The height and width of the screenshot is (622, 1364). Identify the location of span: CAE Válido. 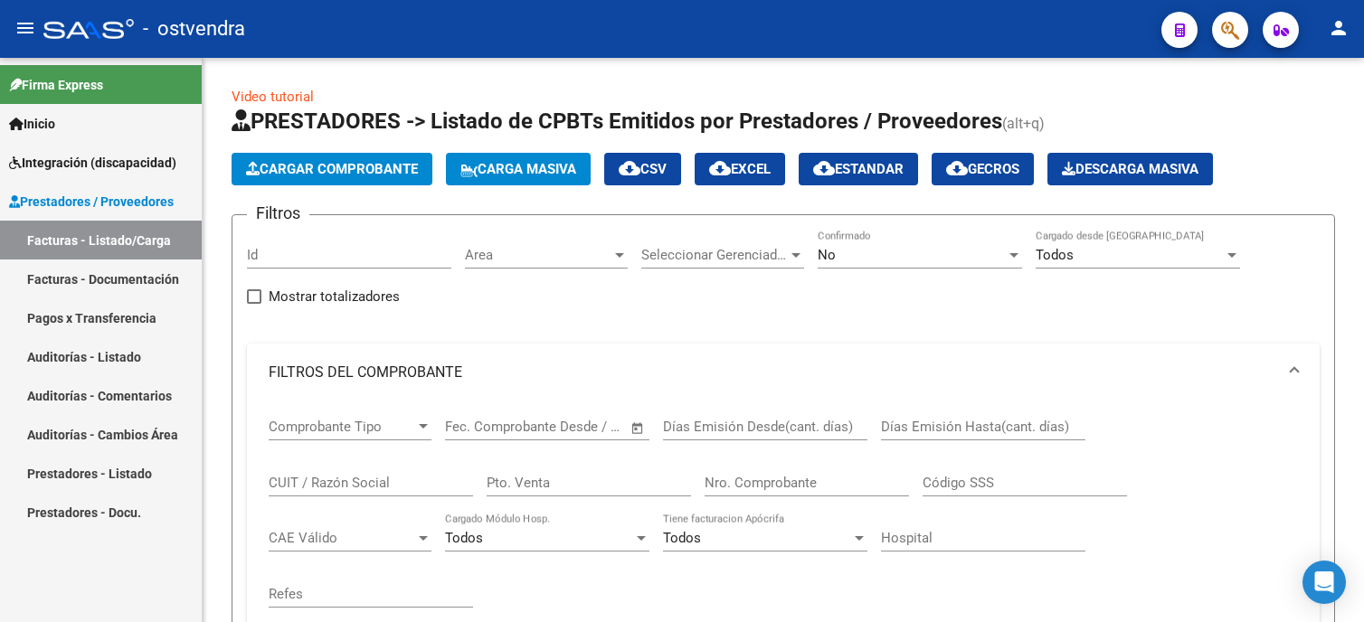
(342, 538).